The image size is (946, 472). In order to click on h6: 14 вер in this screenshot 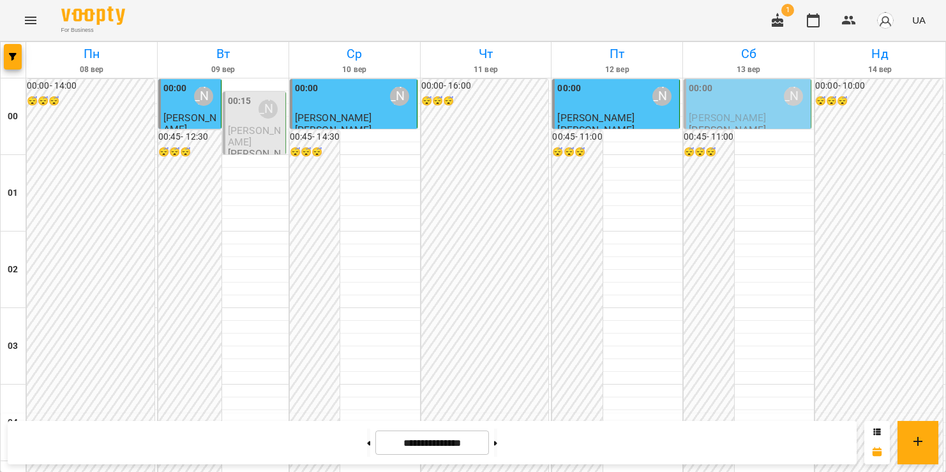, I will do `click(879, 70)`.